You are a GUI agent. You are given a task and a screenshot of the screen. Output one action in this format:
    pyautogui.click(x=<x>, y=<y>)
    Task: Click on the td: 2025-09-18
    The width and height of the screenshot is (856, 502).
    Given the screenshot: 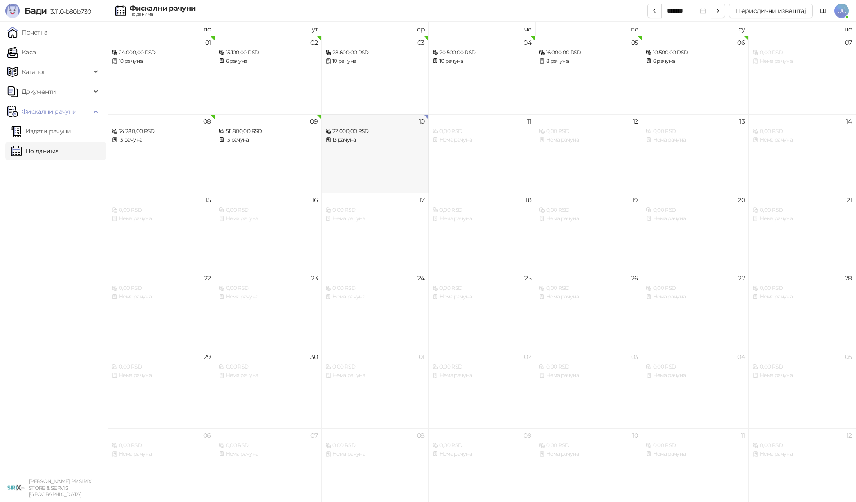 What is the action you would take?
    pyautogui.click(x=482, y=232)
    